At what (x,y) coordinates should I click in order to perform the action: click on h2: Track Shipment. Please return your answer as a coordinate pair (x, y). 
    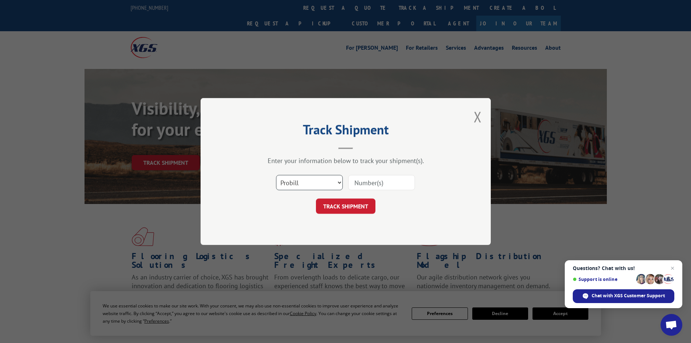
    Looking at the image, I should click on (346, 131).